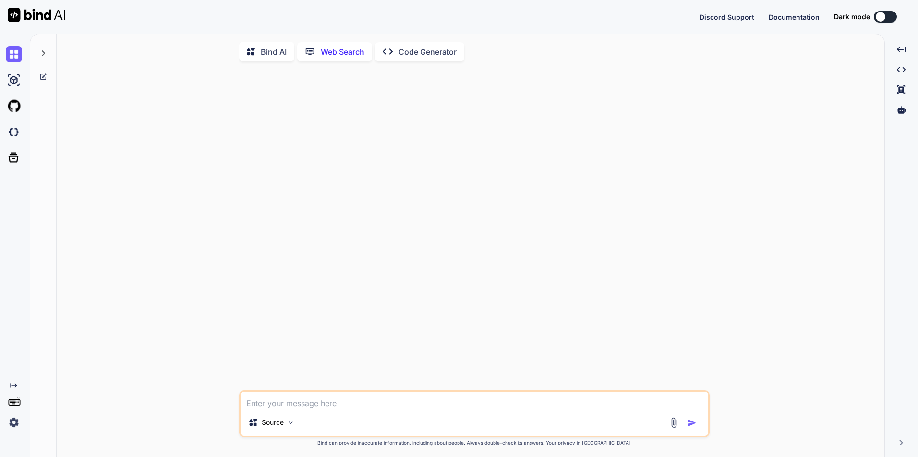 The image size is (918, 457). Describe the element at coordinates (794, 17) in the screenshot. I see `button: Documentation` at that location.